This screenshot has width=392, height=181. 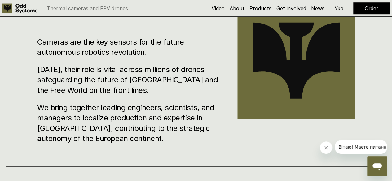 I want to click on p: Thermal cameras and FPV drones, so click(x=87, y=8).